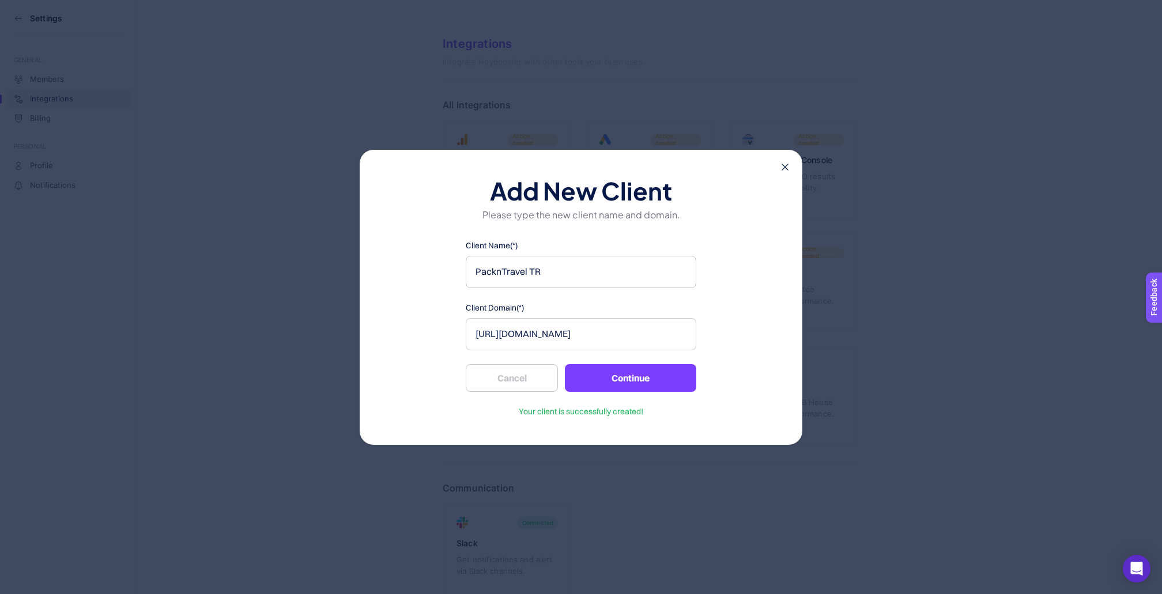 The height and width of the screenshot is (594, 1162). I want to click on p: Please type the new client name and domain., so click(581, 214).